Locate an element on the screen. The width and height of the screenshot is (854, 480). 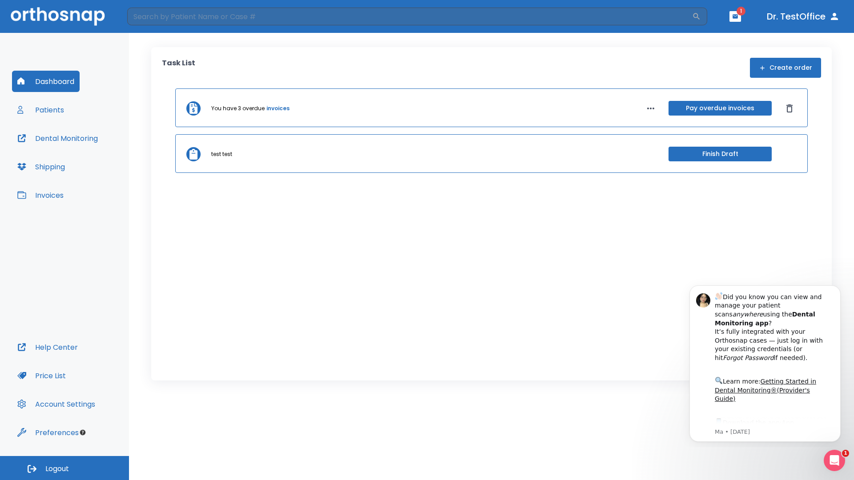
a: Patients is located at coordinates (40, 110).